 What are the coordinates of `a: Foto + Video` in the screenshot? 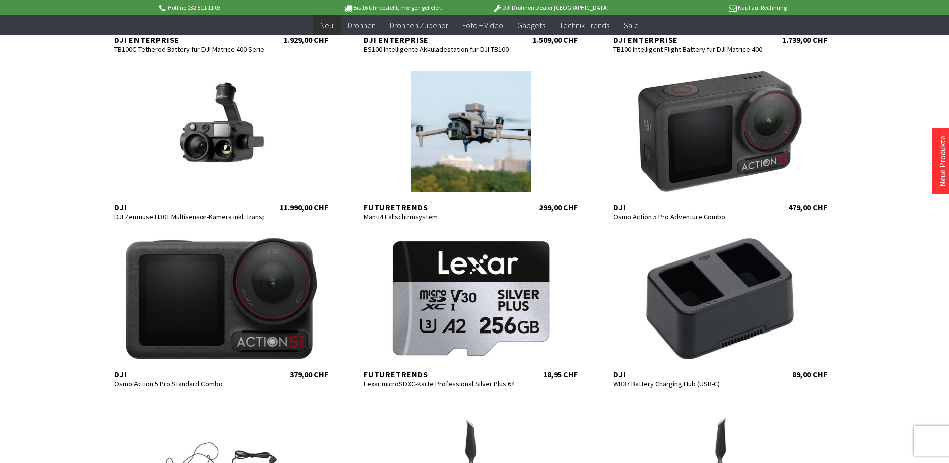 It's located at (483, 25).